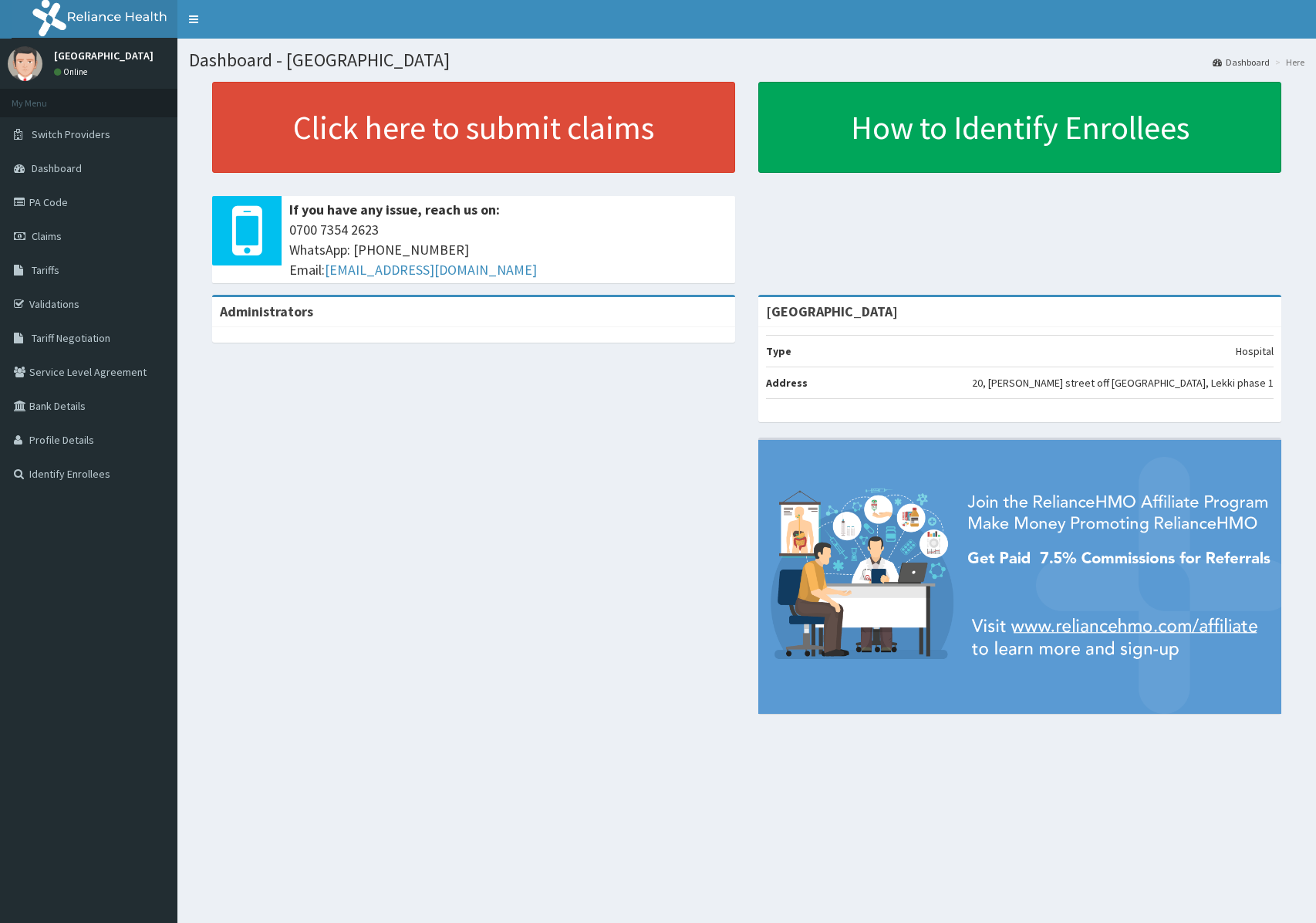 The height and width of the screenshot is (923, 1316). Describe the element at coordinates (45, 270) in the screenshot. I see `span: Tariffs` at that location.